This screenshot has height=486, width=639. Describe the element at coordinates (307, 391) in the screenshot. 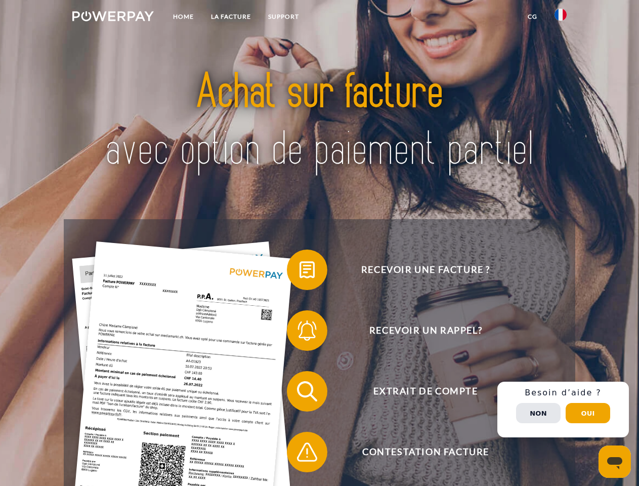

I see `img: qb_search.svg` at that location.